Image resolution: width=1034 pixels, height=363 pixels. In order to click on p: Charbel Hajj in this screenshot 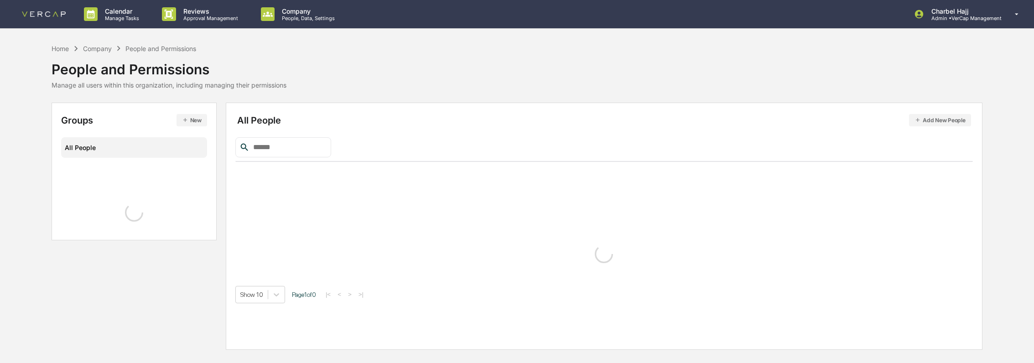, I will do `click(963, 11)`.